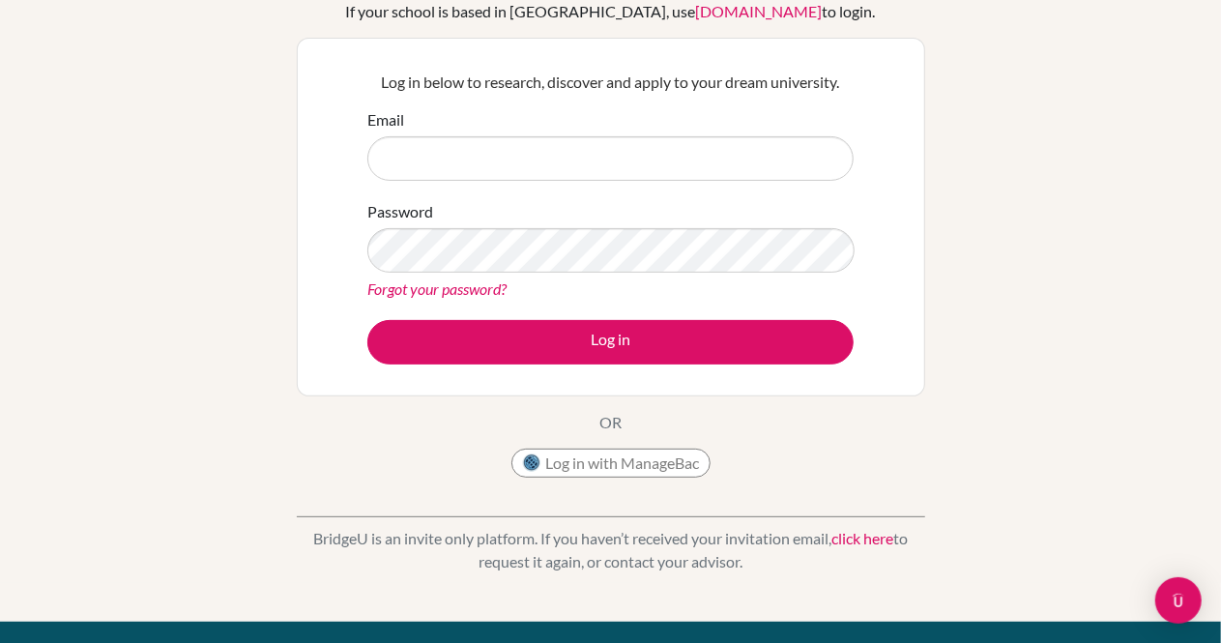 This screenshot has width=1221, height=643. Describe the element at coordinates (610, 422) in the screenshot. I see `p: OR` at that location.